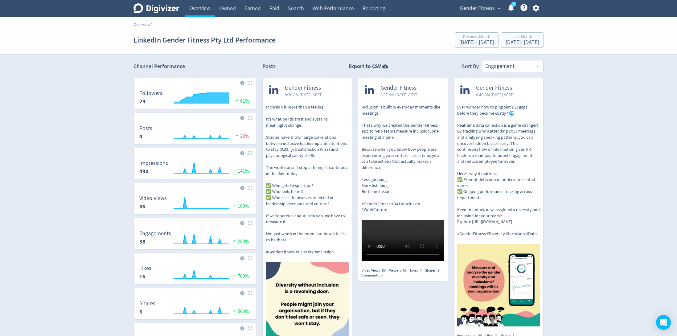 This screenshot has height=336, width=677. Describe the element at coordinates (155, 233) in the screenshot. I see `dt: Engagements` at that location.